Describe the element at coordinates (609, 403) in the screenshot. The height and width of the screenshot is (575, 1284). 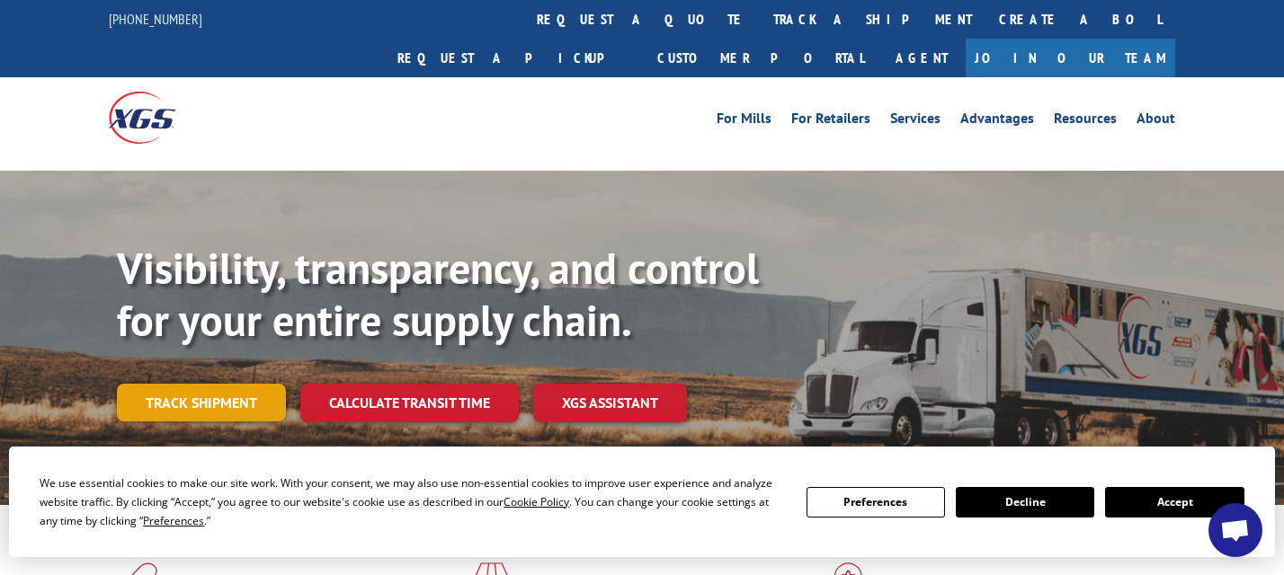
I see `a: XGS ASSISTANT` at that location.